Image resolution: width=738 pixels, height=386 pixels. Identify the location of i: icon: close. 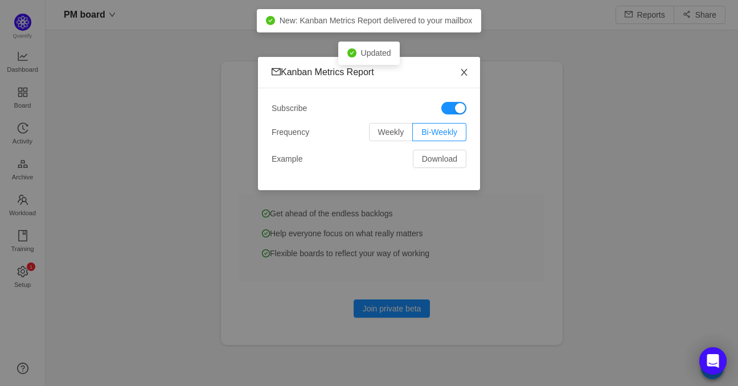
(464, 72).